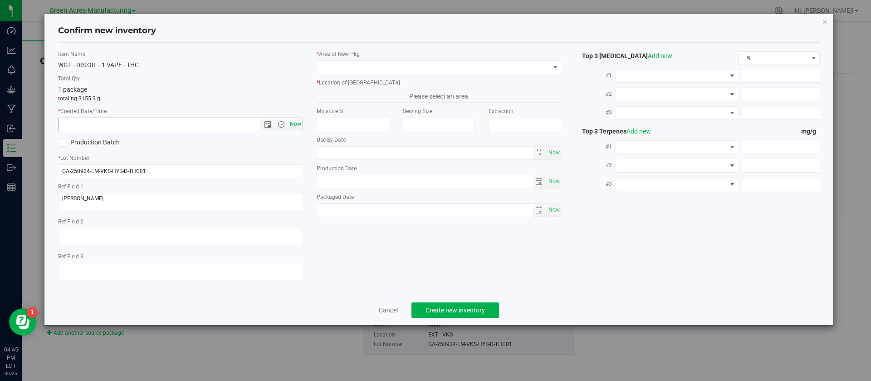  What do you see at coordinates (810, 131) in the screenshot?
I see `span: mg/g` at bounding box center [810, 131].